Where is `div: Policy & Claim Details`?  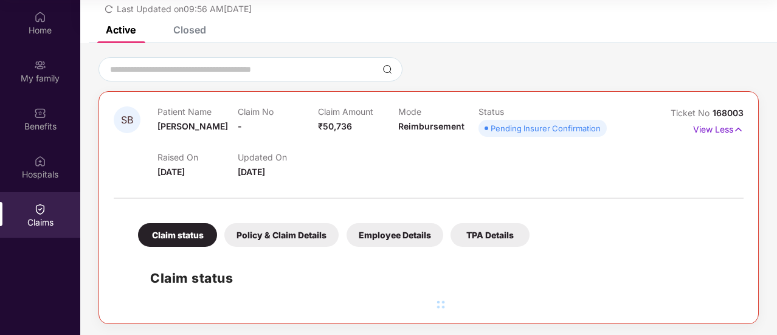
div: Policy & Claim Details is located at coordinates (282, 235).